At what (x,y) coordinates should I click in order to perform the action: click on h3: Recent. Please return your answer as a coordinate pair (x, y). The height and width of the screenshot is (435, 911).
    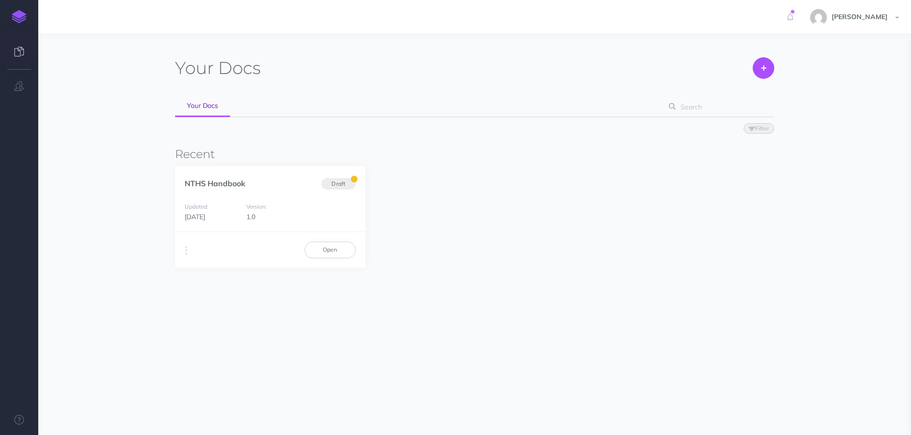
    Looking at the image, I should click on (474, 154).